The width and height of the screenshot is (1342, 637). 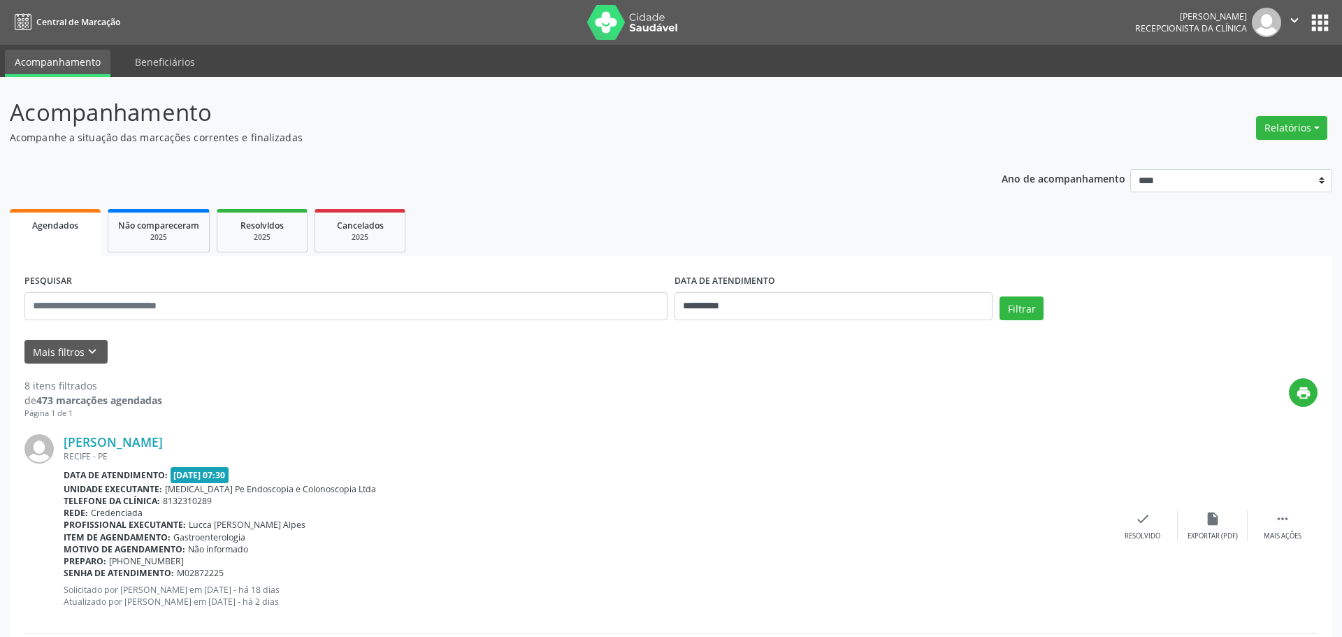 I want to click on strong: 473 marcações agendadas, so click(x=99, y=400).